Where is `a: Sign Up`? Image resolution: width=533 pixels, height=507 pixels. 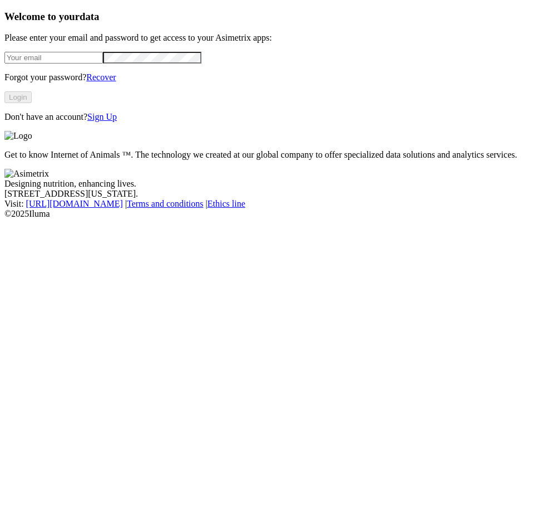 a: Sign Up is located at coordinates (102, 116).